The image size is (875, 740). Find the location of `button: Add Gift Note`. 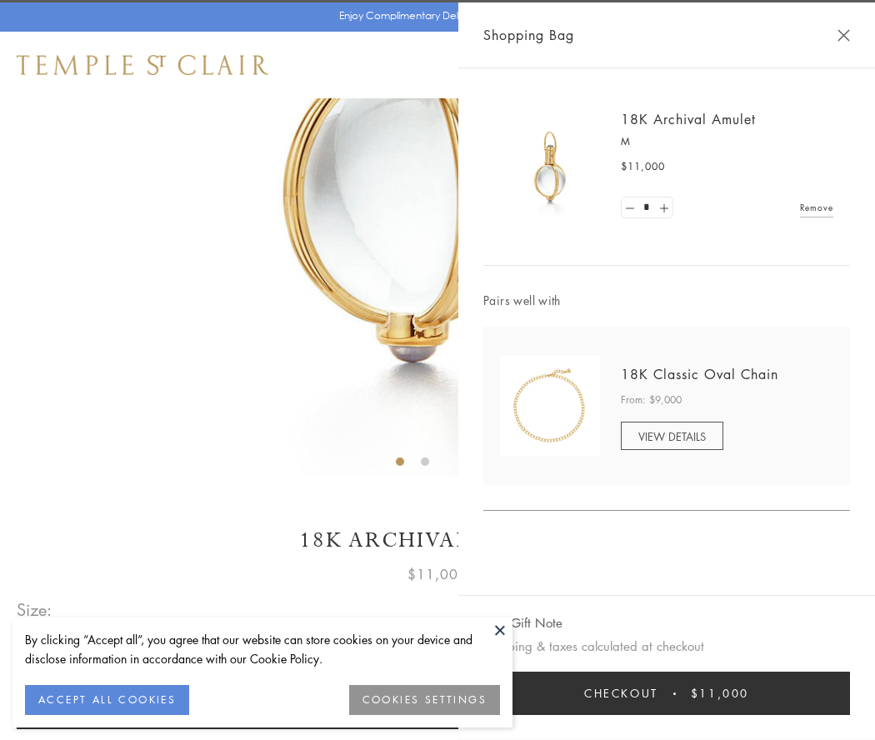

button: Add Gift Note is located at coordinates (523, 623).